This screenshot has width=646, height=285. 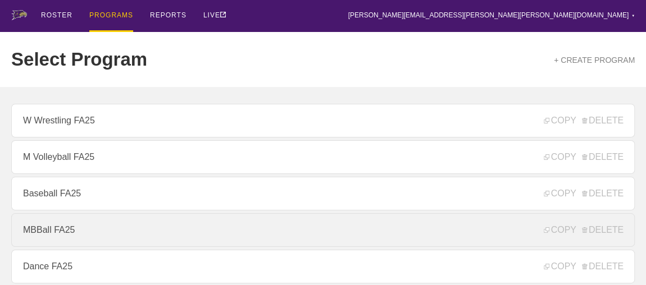 What do you see at coordinates (618, 258) in the screenshot?
I see `div: Chat Widget` at bounding box center [618, 258].